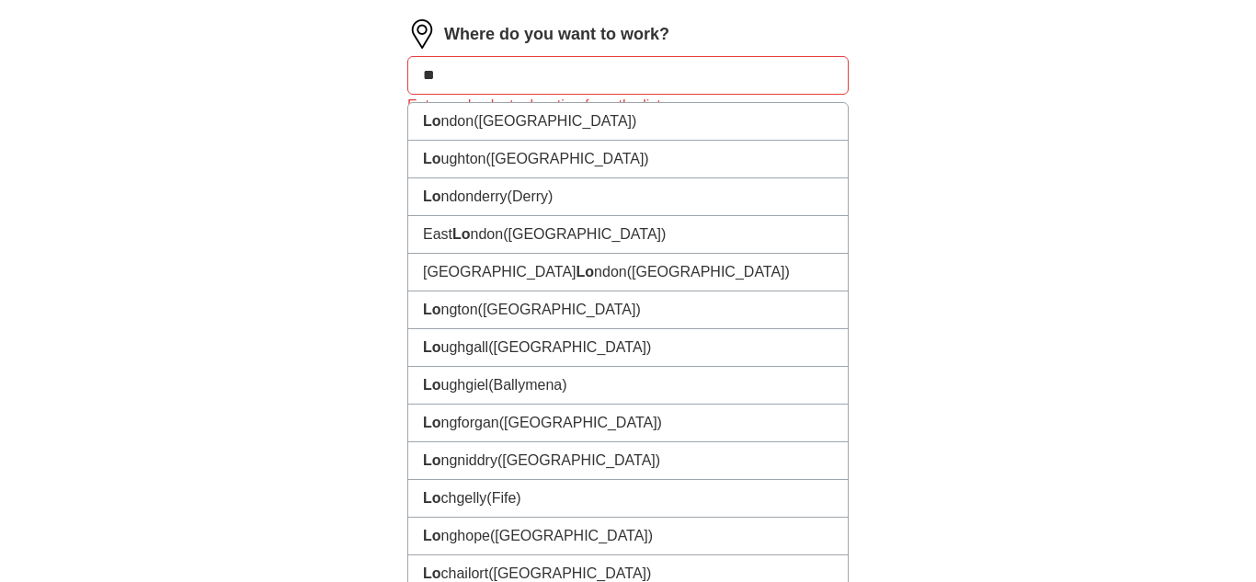 Image resolution: width=1256 pixels, height=582 pixels. Describe the element at coordinates (527, 384) in the screenshot. I see `span: (Ballymena)` at that location.